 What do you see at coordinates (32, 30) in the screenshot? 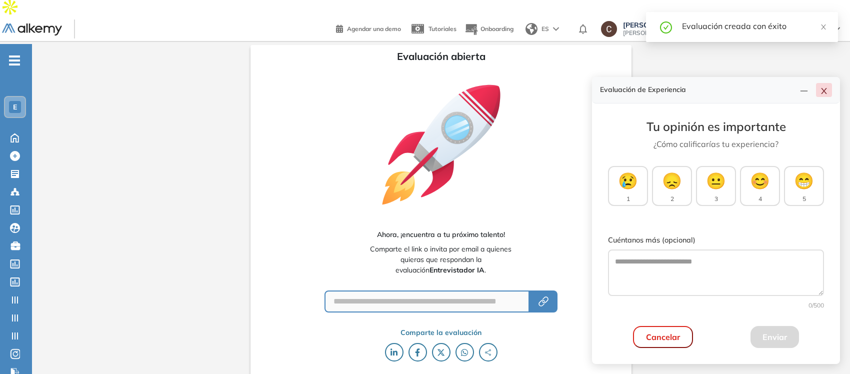
I see `img: Logo` at bounding box center [32, 30].